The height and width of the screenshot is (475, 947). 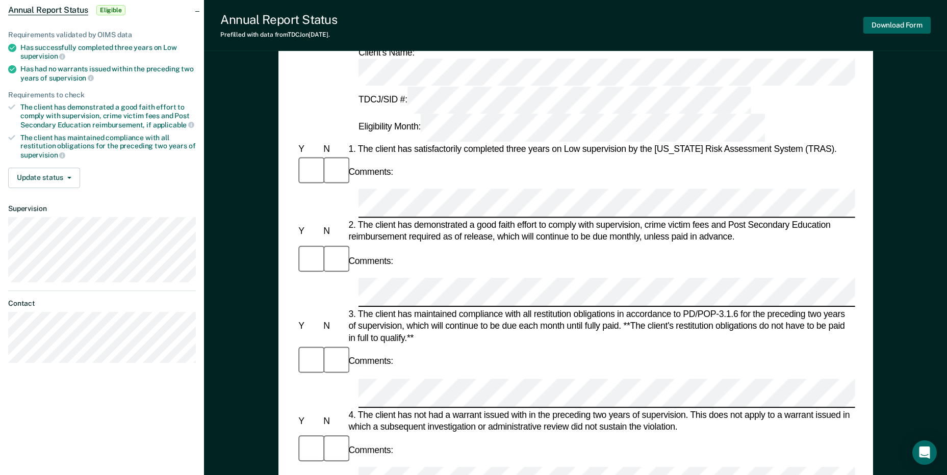 I want to click on span: Annual Report Status, so click(x=48, y=10).